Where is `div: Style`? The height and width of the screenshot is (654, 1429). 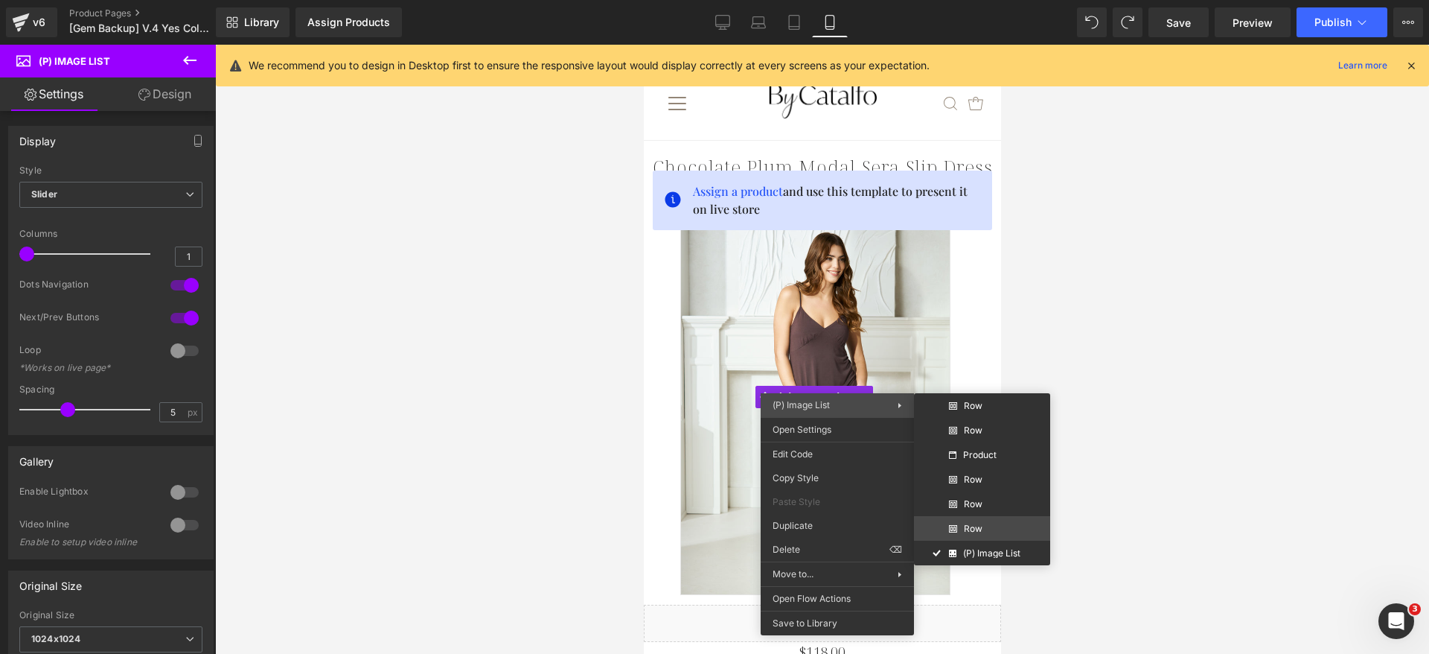
div: Style is located at coordinates (111, 170).